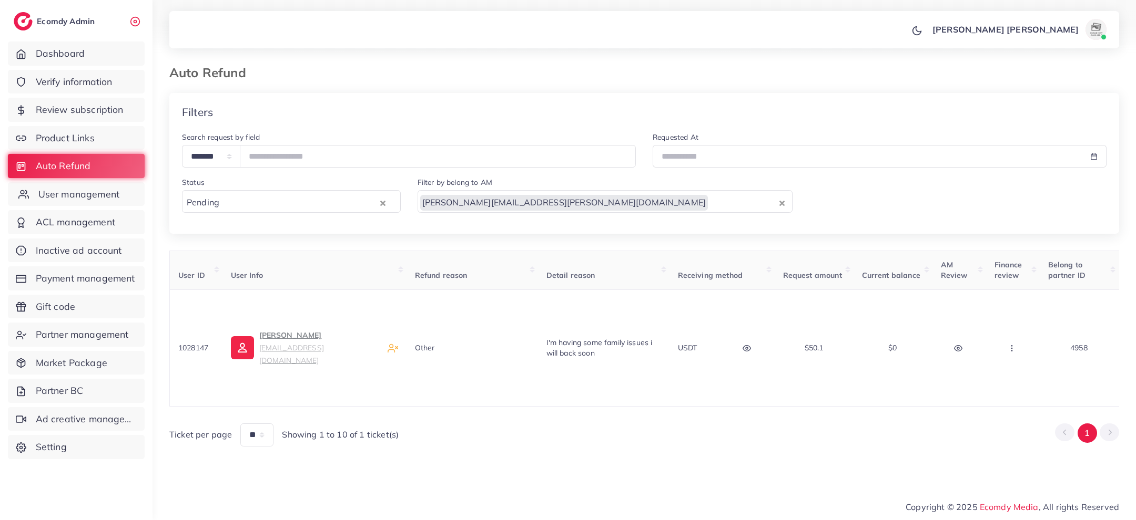  What do you see at coordinates (65, 138) in the screenshot?
I see `span: Product Links` at bounding box center [65, 138].